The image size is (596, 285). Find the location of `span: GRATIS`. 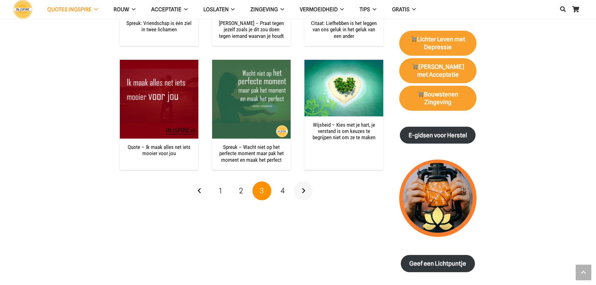

span: GRATIS is located at coordinates (401, 9).